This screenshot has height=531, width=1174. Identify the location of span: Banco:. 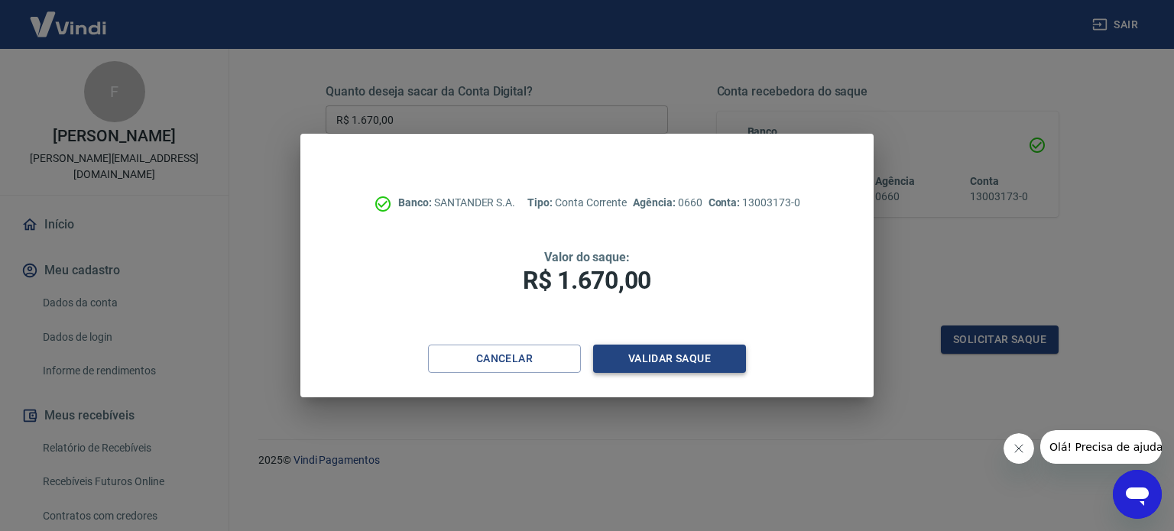
(416, 203).